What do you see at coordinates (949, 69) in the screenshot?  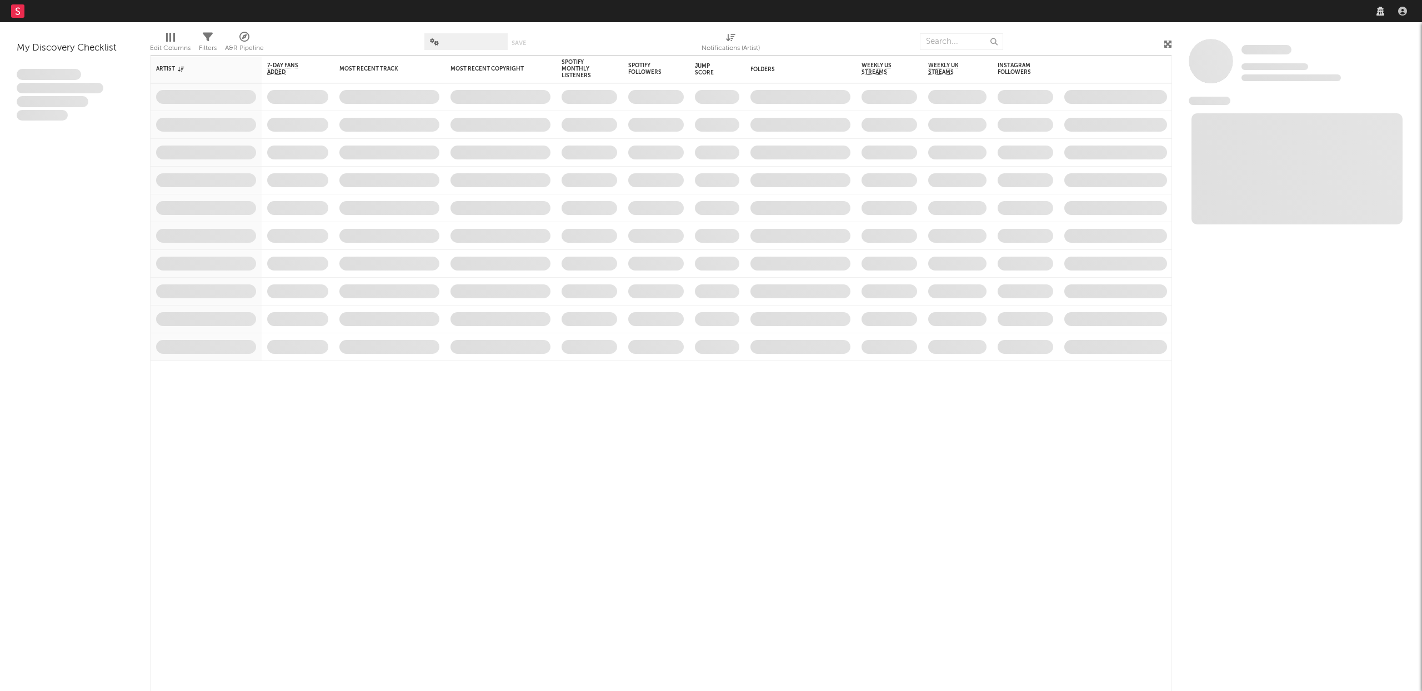 I see `span: Weekly UK Streams` at bounding box center [949, 69].